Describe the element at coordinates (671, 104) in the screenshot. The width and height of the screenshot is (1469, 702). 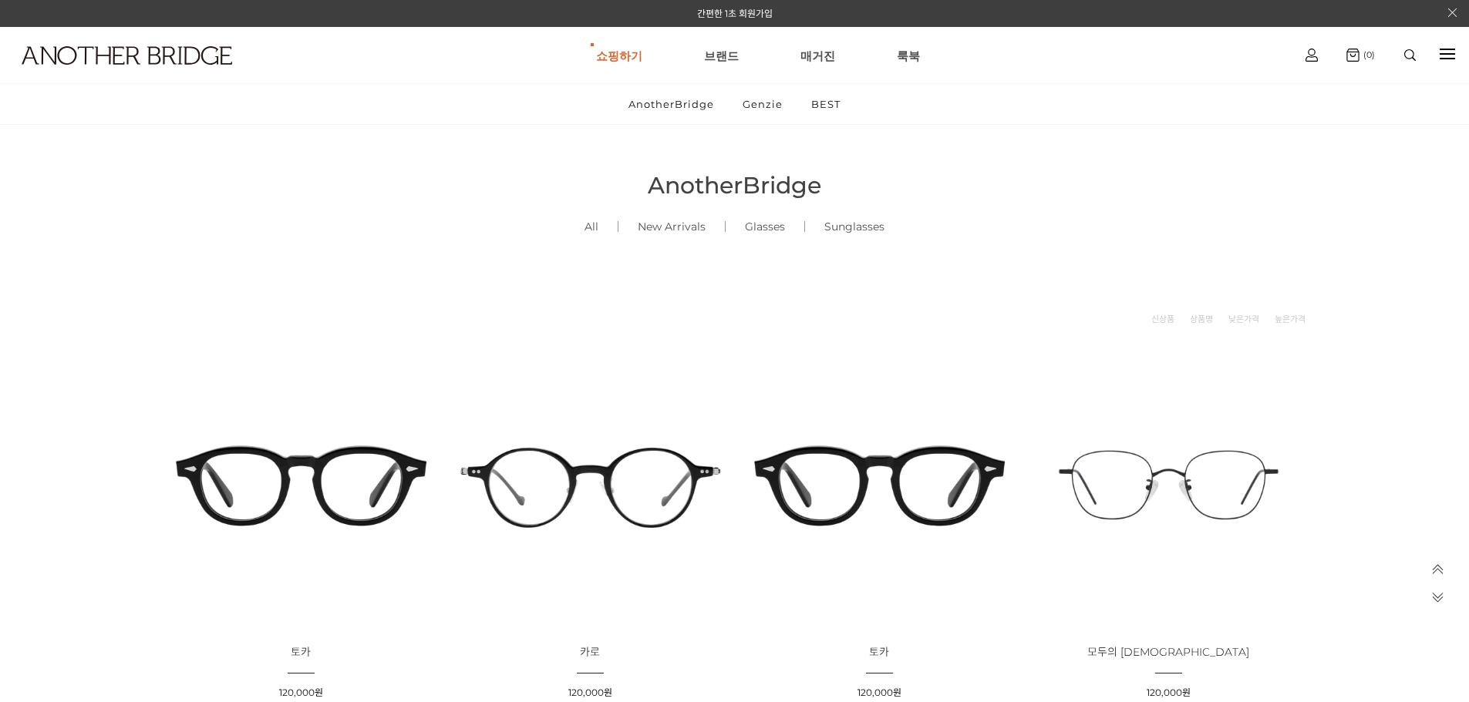
I see `a: AnotherBridge` at that location.